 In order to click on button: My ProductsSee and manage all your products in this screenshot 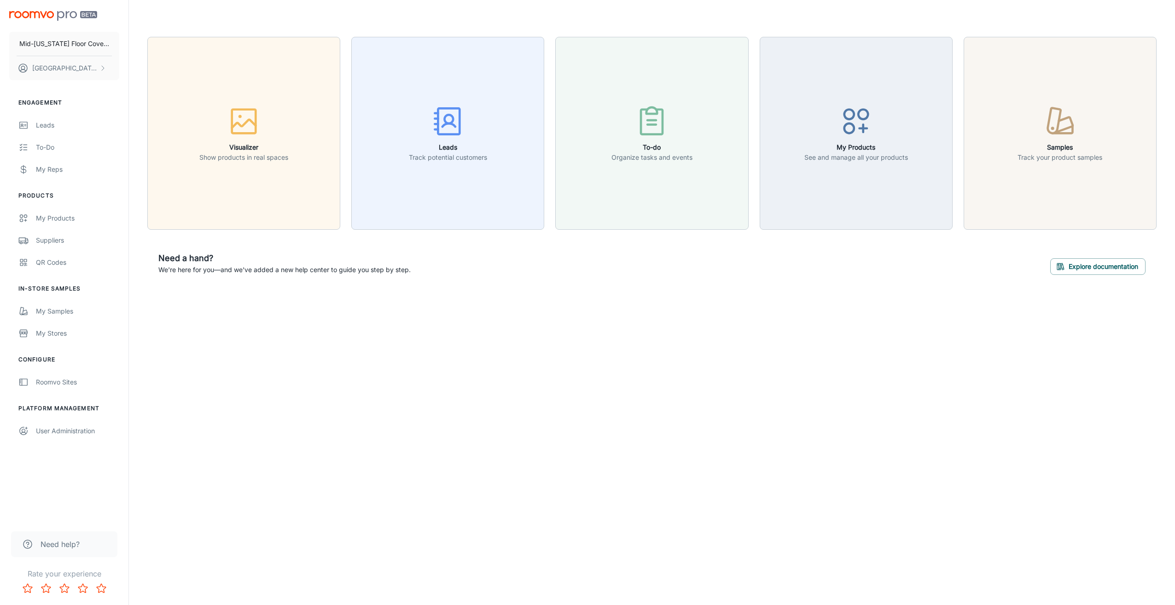, I will do `click(856, 133)`.